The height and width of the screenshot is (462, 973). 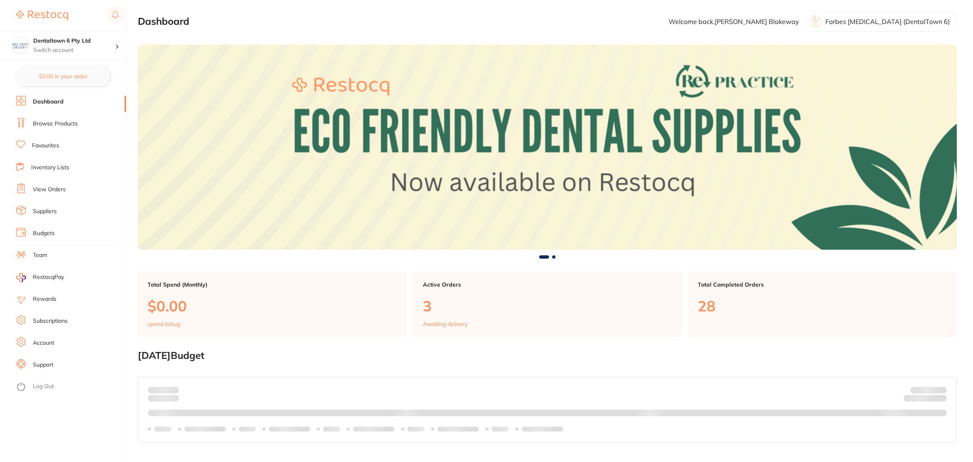 I want to click on p: 28, so click(x=823, y=305).